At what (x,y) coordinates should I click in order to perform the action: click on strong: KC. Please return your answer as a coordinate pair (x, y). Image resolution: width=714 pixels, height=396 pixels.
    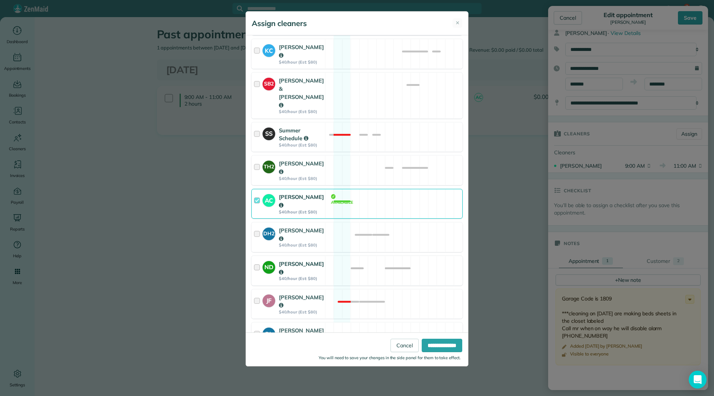
    Looking at the image, I should click on (269, 49).